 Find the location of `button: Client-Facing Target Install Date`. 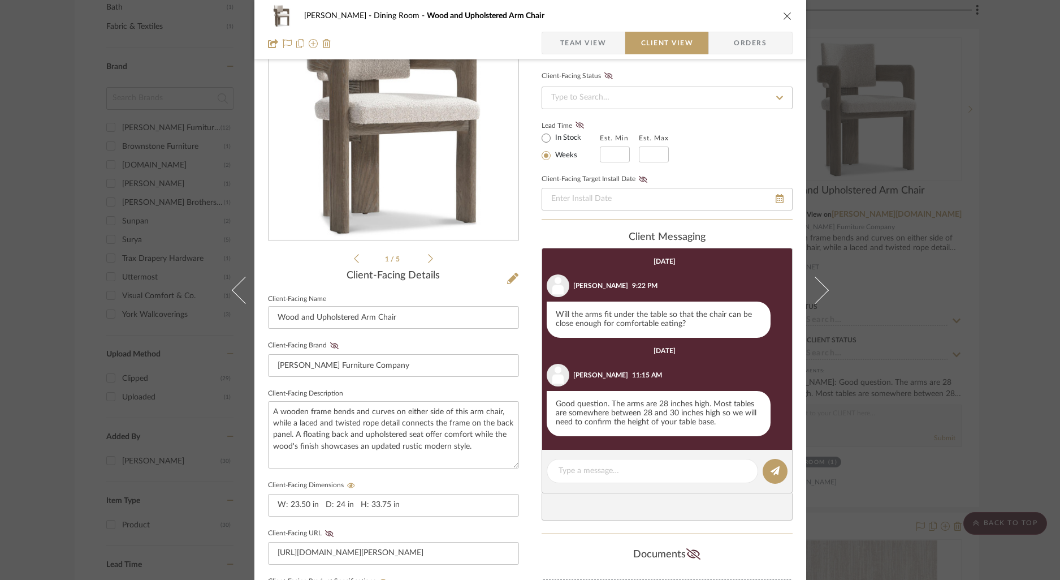

button: Client-Facing Target Install Date is located at coordinates (643, 179).